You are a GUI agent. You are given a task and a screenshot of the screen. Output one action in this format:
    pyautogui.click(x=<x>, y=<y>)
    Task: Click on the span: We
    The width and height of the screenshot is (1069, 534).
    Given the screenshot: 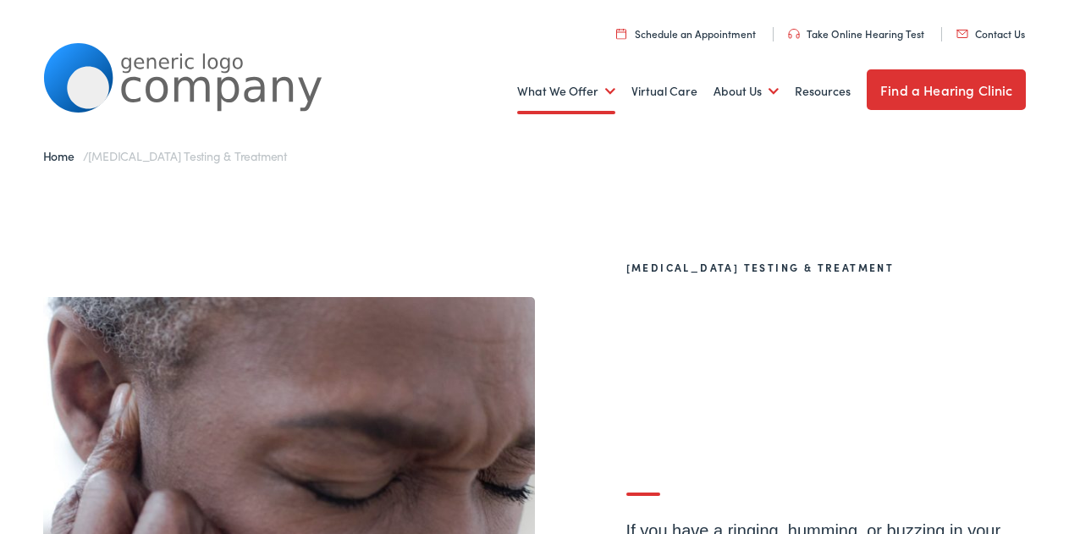 What is the action you would take?
    pyautogui.click(x=661, y=447)
    